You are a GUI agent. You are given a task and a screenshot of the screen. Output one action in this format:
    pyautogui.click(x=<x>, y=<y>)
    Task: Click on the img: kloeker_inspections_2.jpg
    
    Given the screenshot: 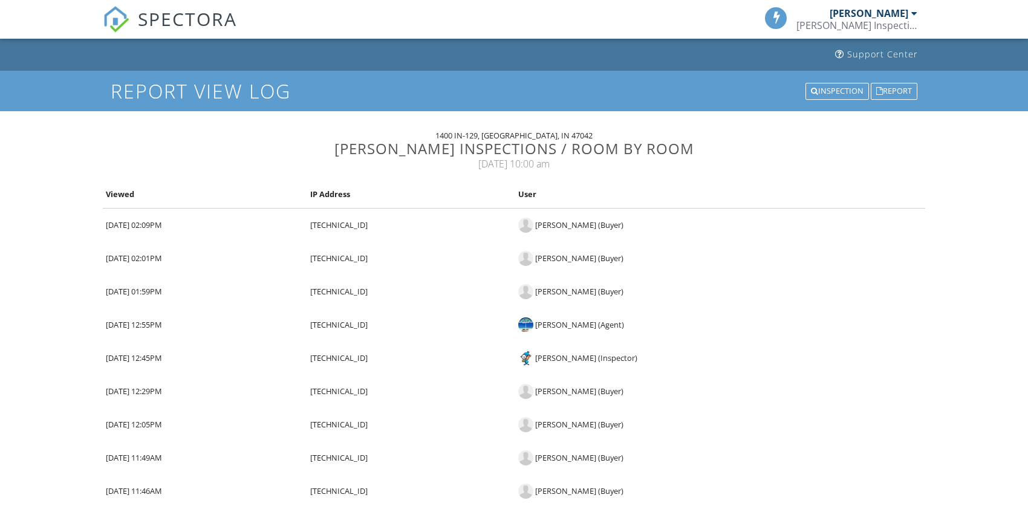 What is the action you would take?
    pyautogui.click(x=525, y=358)
    